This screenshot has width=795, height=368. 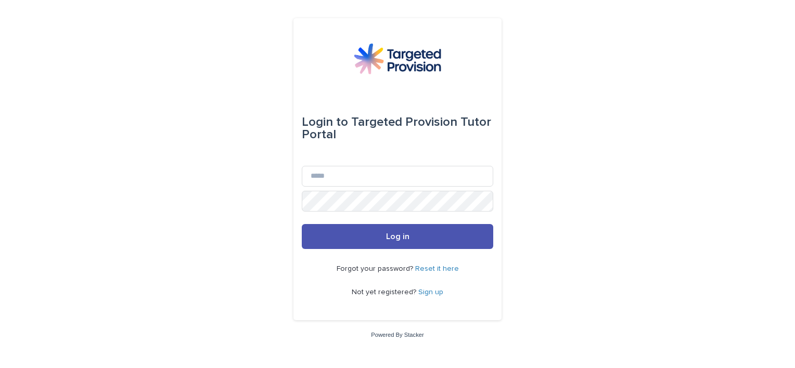 What do you see at coordinates (397, 237) in the screenshot?
I see `button: Log in` at bounding box center [397, 237].